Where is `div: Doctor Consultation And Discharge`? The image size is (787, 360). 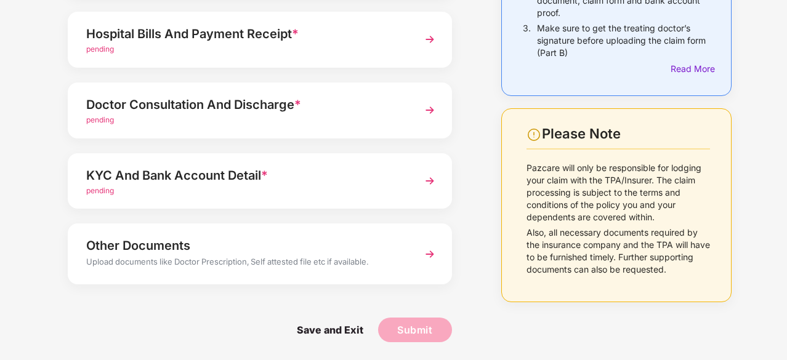
div: Doctor Consultation And Discharge is located at coordinates (245, 105).